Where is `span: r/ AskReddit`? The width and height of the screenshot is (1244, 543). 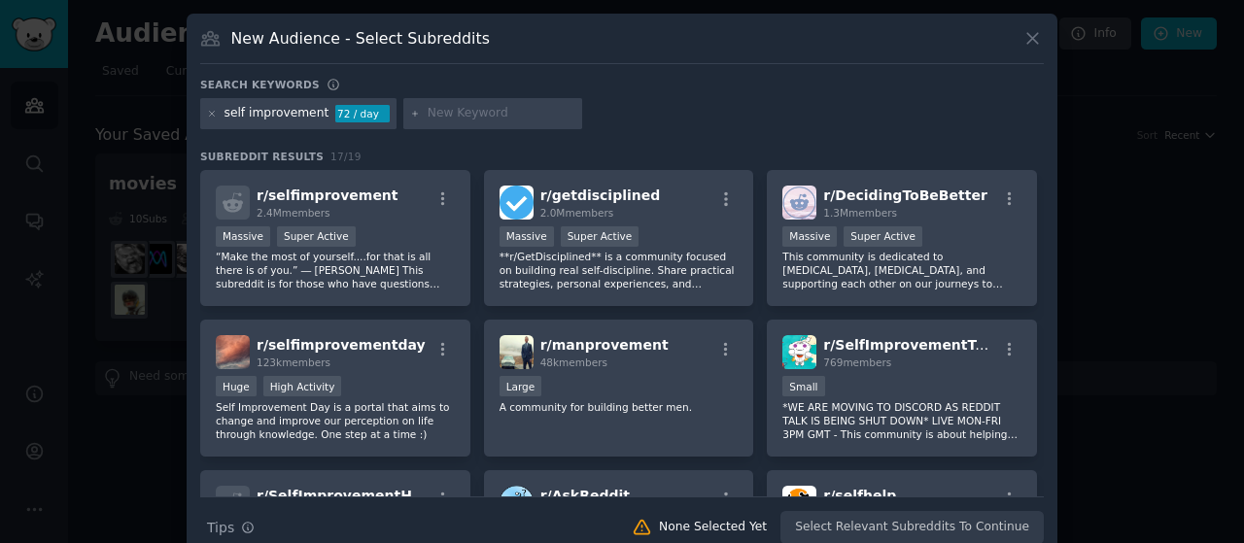
span: r/ AskReddit is located at coordinates (585, 496).